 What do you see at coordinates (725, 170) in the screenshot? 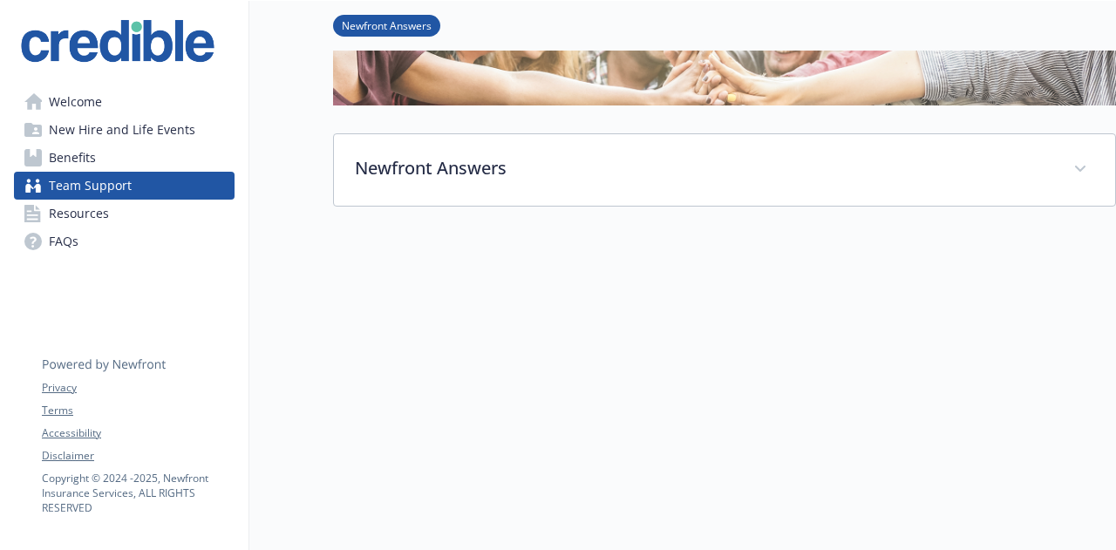
I see `div: Newfront Answers` at bounding box center [725, 170].